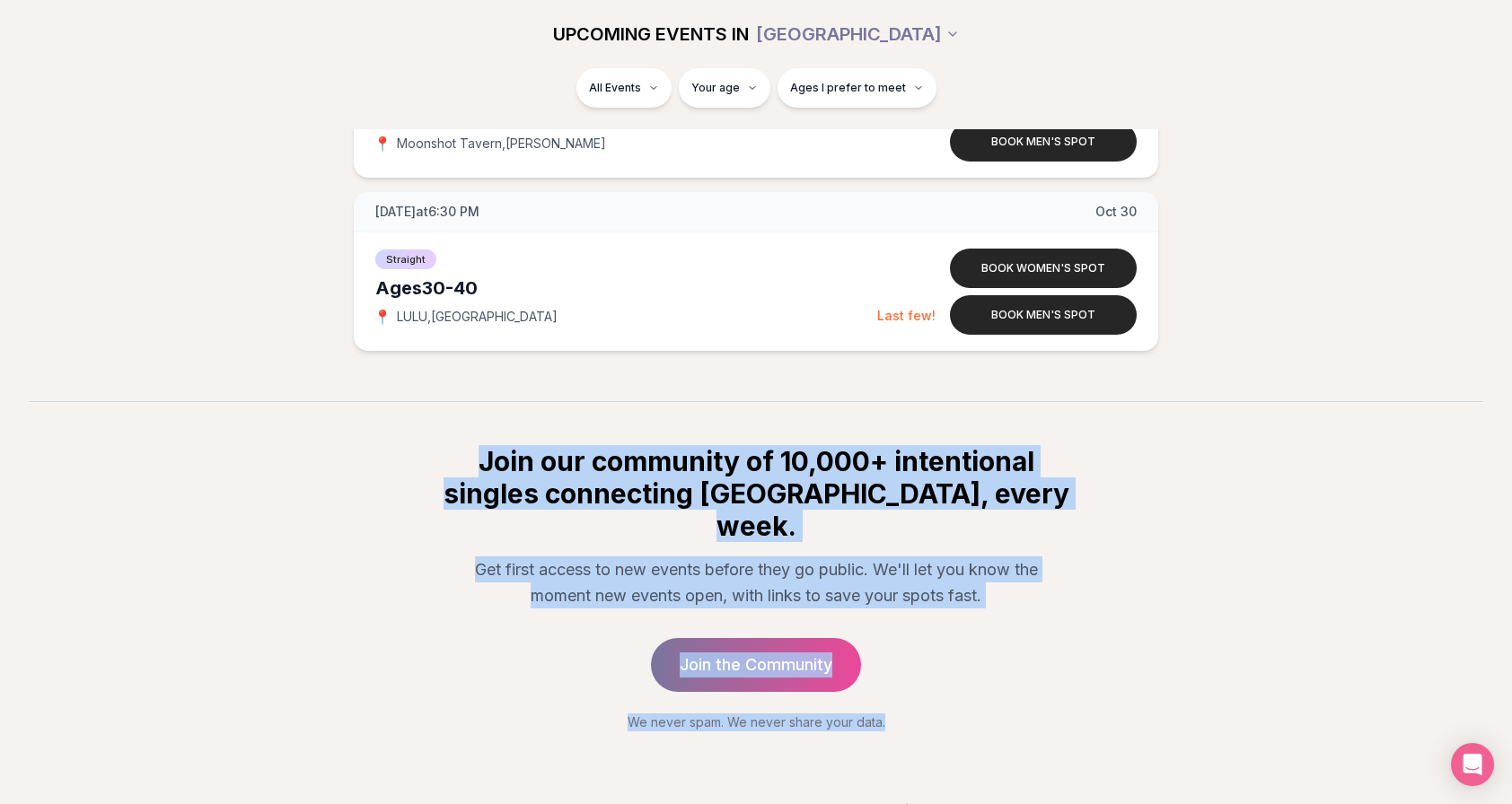 The image size is (1512, 804). Describe the element at coordinates (715, 88) in the screenshot. I see `span: Your age` at that location.